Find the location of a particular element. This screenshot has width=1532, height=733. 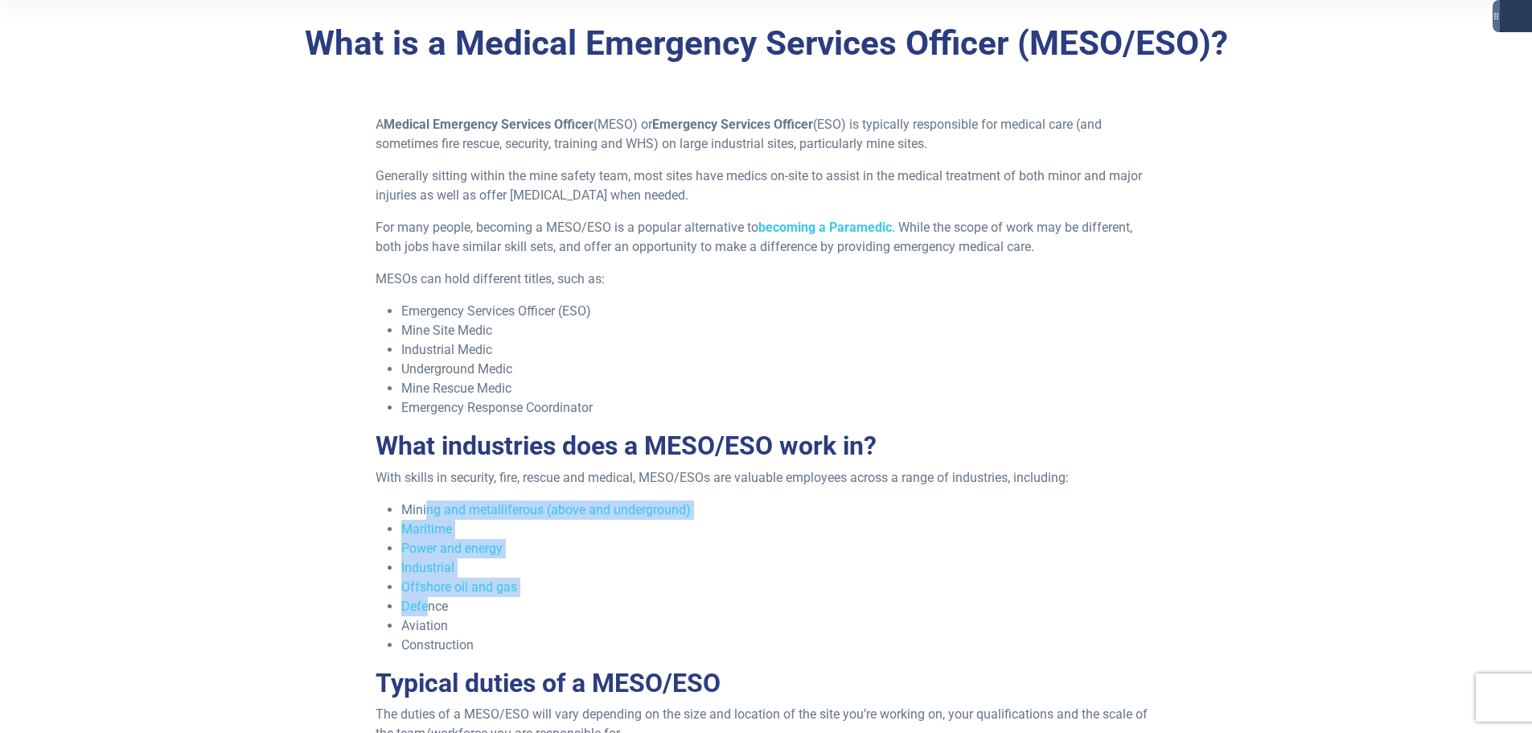

strong: Medical Emergency Services Officer is located at coordinates (488, 124).